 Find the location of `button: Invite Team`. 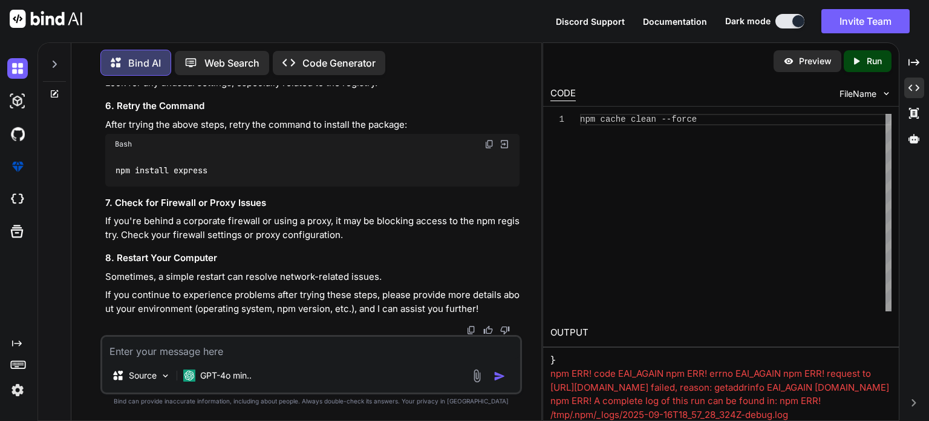

button: Invite Team is located at coordinates (866, 21).